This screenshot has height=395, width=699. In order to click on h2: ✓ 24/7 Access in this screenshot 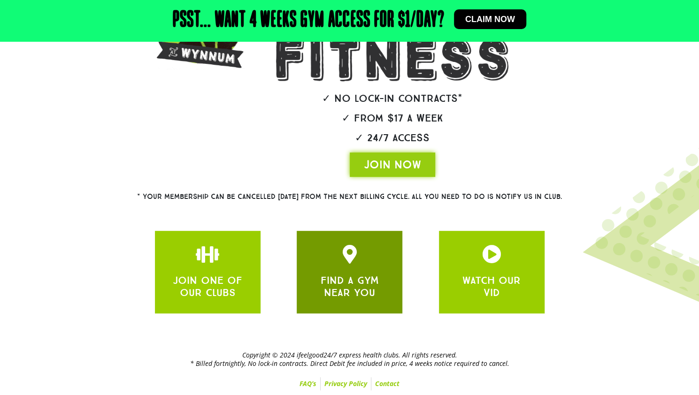, I will do `click(392, 138)`.